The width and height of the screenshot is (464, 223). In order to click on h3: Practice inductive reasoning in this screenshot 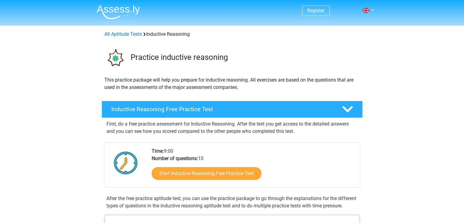, I will do `click(244, 57)`.